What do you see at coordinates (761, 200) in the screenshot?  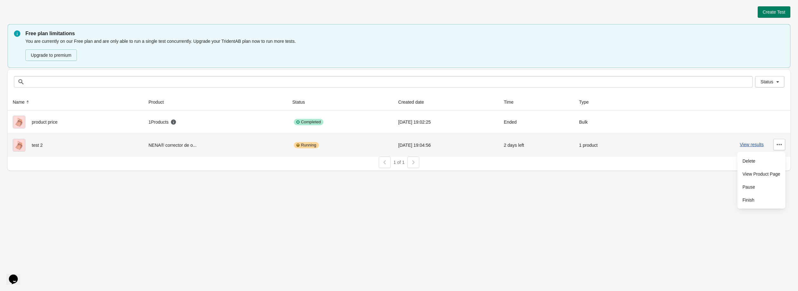 I see `span: Finish` at bounding box center [761, 200].